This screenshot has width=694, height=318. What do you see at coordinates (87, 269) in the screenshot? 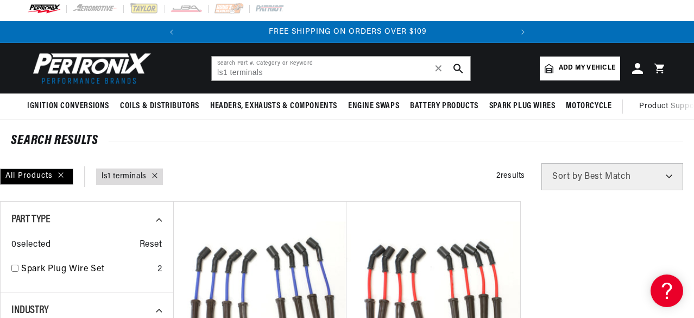
I see `a: Spark Plug Wire Set` at bounding box center [87, 269].